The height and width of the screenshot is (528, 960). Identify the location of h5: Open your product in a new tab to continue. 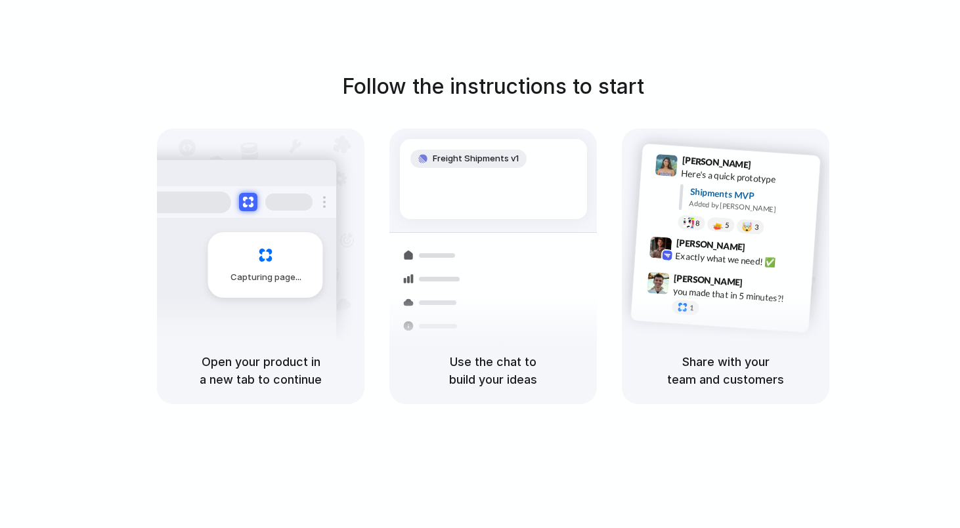
(261, 371).